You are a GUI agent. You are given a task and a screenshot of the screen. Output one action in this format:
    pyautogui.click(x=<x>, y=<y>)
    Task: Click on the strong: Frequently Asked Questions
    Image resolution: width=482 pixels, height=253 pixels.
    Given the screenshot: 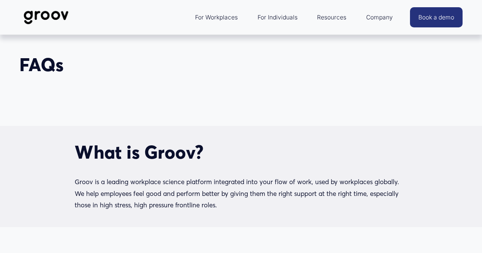 What is the action you would take?
    pyautogui.click(x=138, y=99)
    